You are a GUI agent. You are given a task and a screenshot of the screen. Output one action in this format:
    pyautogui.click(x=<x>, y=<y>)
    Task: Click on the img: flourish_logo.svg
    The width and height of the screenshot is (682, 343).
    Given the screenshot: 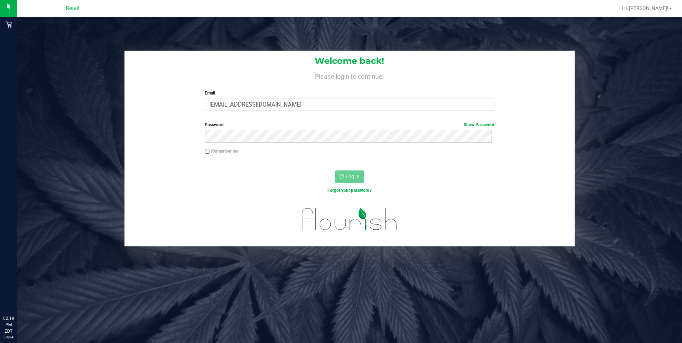 What is the action you would take?
    pyautogui.click(x=349, y=219)
    